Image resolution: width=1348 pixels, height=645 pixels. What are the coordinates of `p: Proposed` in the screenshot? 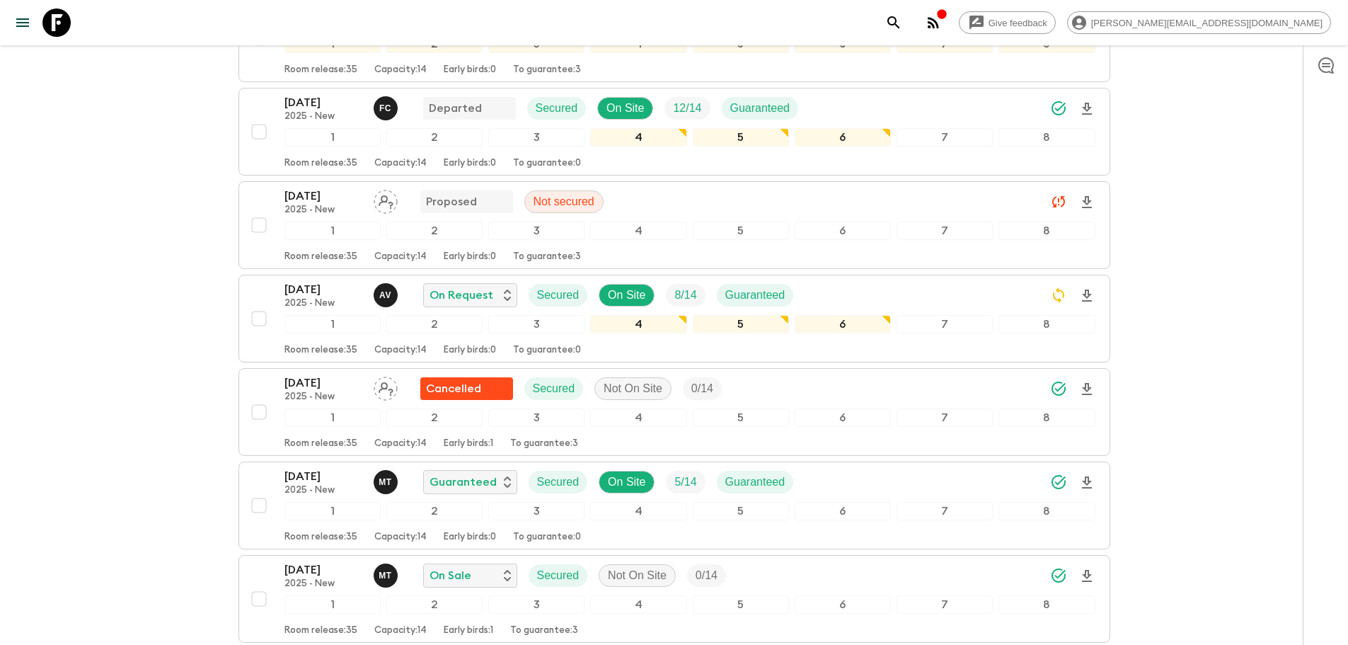 It's located at (452, 202).